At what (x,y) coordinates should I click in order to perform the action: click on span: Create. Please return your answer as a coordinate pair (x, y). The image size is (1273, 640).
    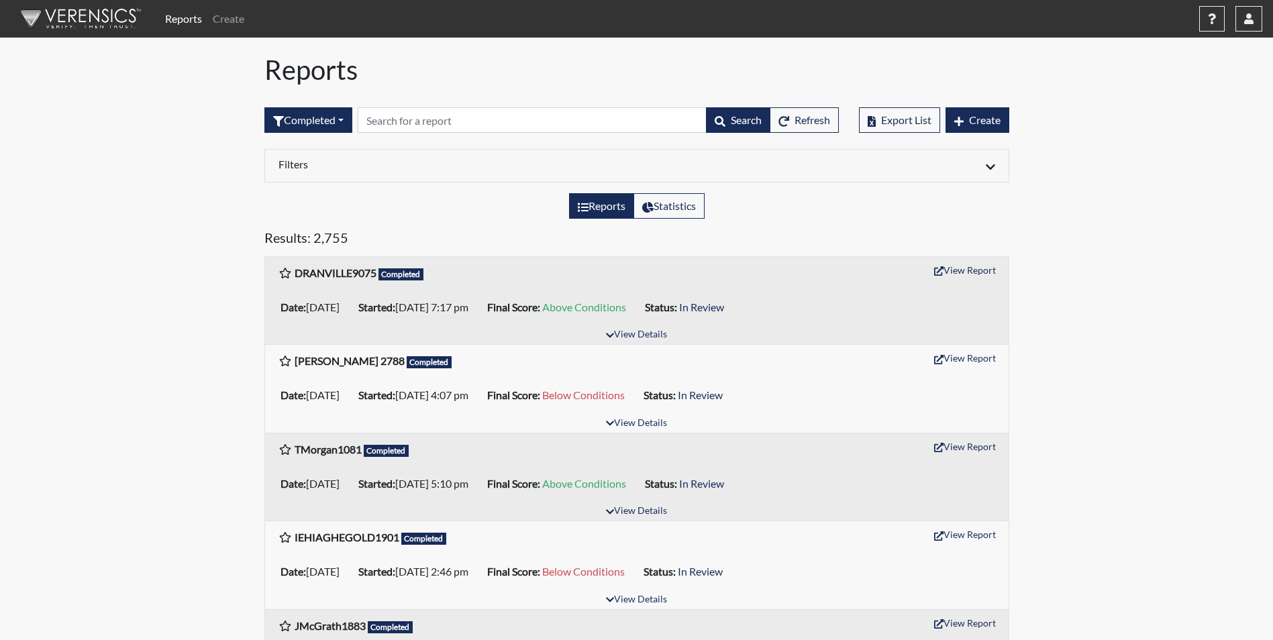
    Looking at the image, I should click on (985, 119).